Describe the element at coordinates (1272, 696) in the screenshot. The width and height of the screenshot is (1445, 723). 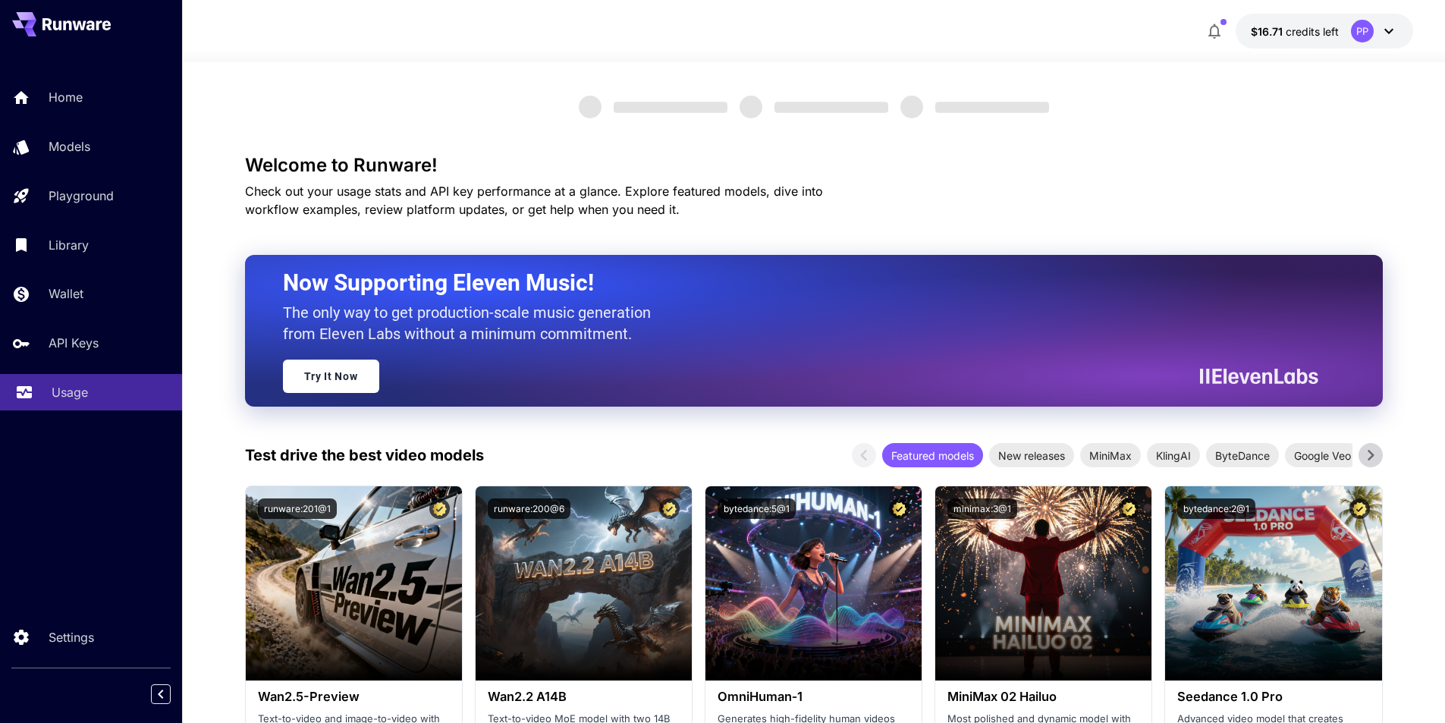
I see `h3: Seedance 1.0 Pro` at that location.